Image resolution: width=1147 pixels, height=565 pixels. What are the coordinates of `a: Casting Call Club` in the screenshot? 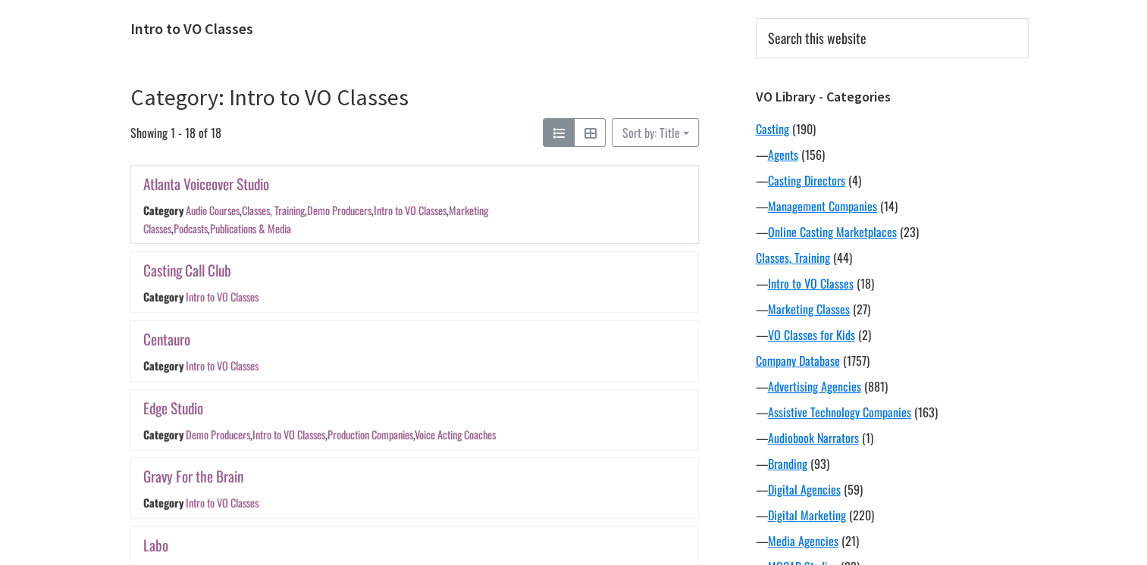 It's located at (187, 270).